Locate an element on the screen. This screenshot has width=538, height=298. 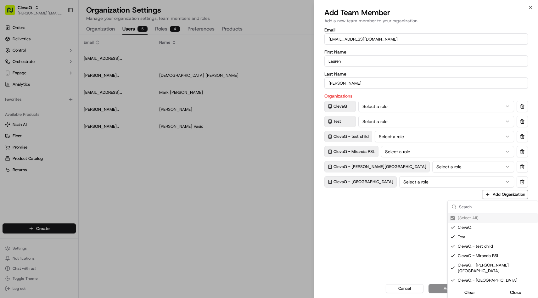
span: ClevaQ is located at coordinates (497, 228).